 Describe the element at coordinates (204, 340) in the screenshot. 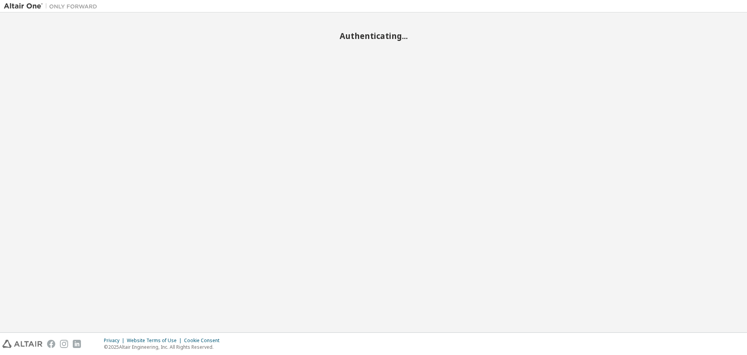

I see `div: Cookie Consent` at that location.